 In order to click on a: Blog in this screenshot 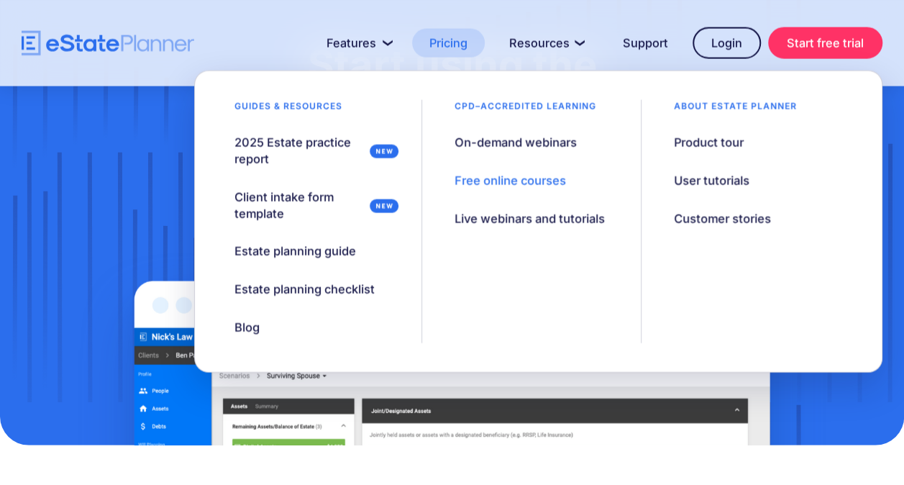, I will do `click(247, 327)`.